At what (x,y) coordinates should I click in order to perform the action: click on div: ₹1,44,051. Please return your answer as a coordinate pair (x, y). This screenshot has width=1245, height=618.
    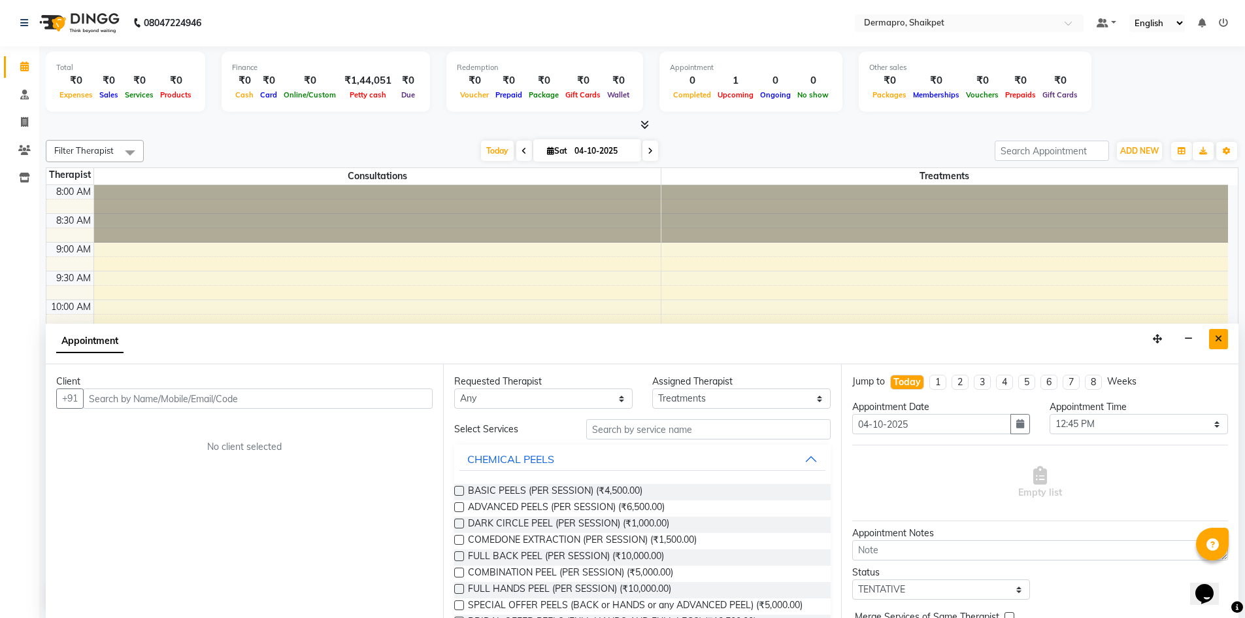
    Looking at the image, I should click on (368, 80).